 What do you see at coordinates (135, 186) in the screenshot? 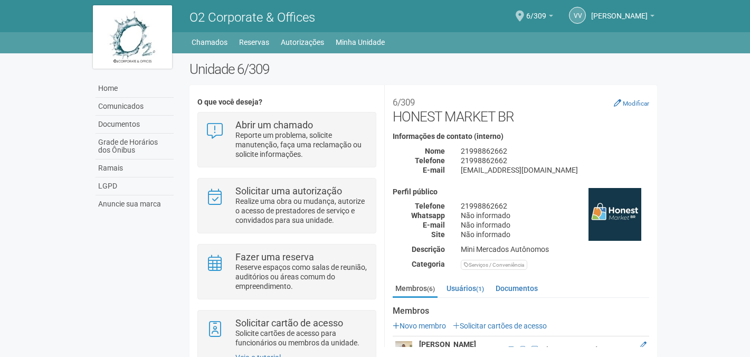
I see `a: LGPD` at bounding box center [135, 186].